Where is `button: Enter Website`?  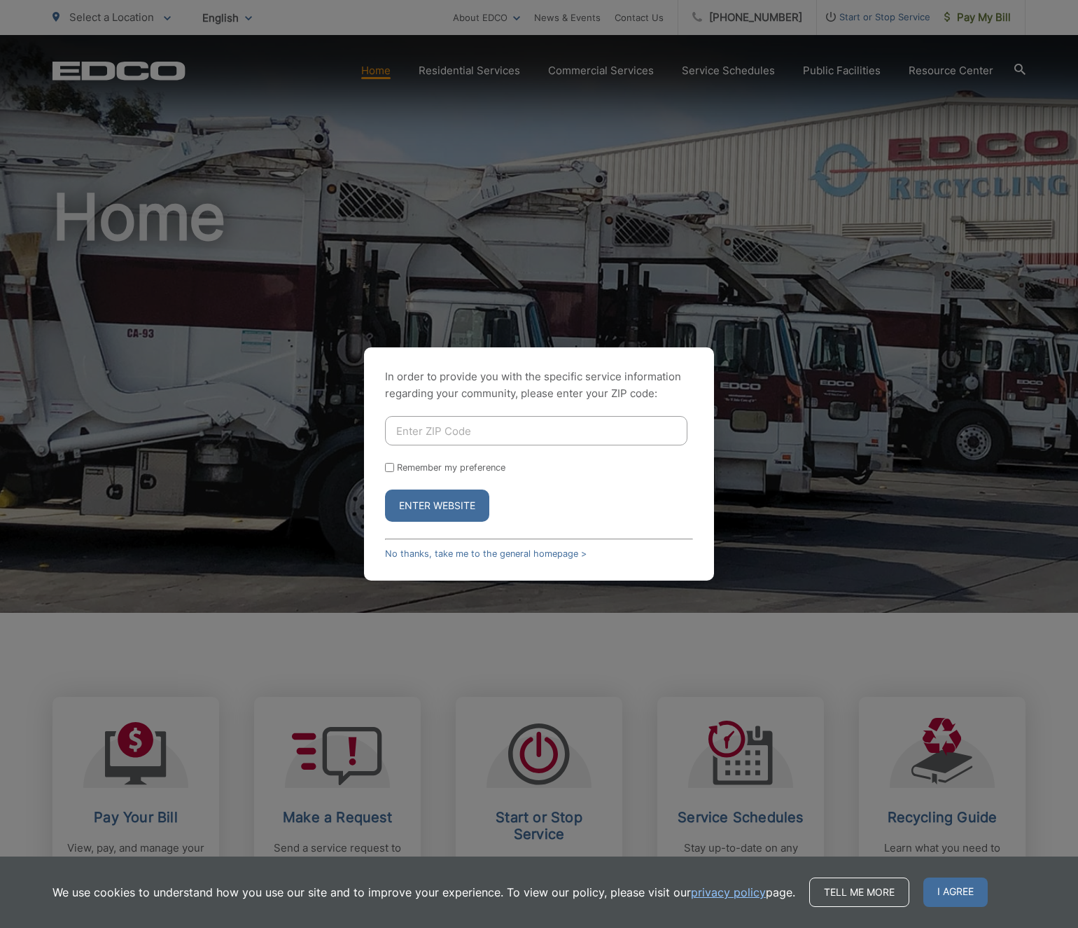
button: Enter Website is located at coordinates (437, 506).